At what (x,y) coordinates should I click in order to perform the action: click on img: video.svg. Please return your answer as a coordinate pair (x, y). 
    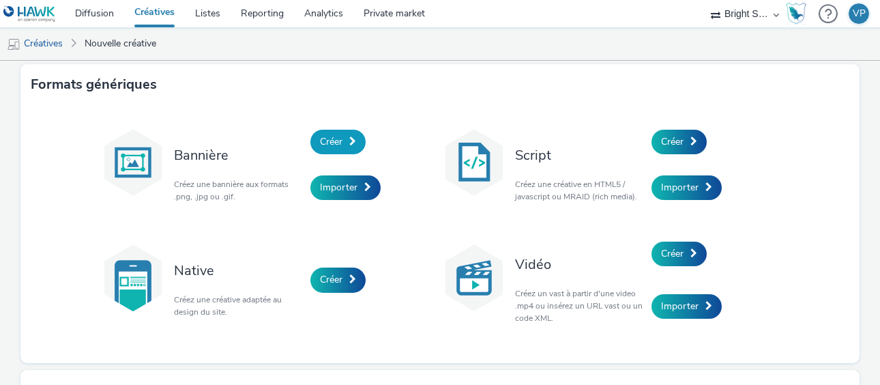
    Looking at the image, I should click on (474, 278).